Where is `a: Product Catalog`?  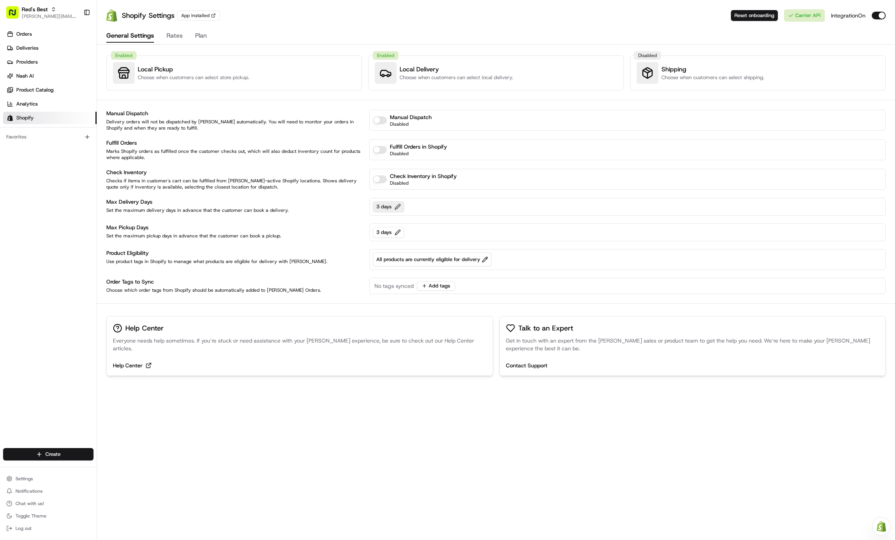 a: Product Catalog is located at coordinates (50, 90).